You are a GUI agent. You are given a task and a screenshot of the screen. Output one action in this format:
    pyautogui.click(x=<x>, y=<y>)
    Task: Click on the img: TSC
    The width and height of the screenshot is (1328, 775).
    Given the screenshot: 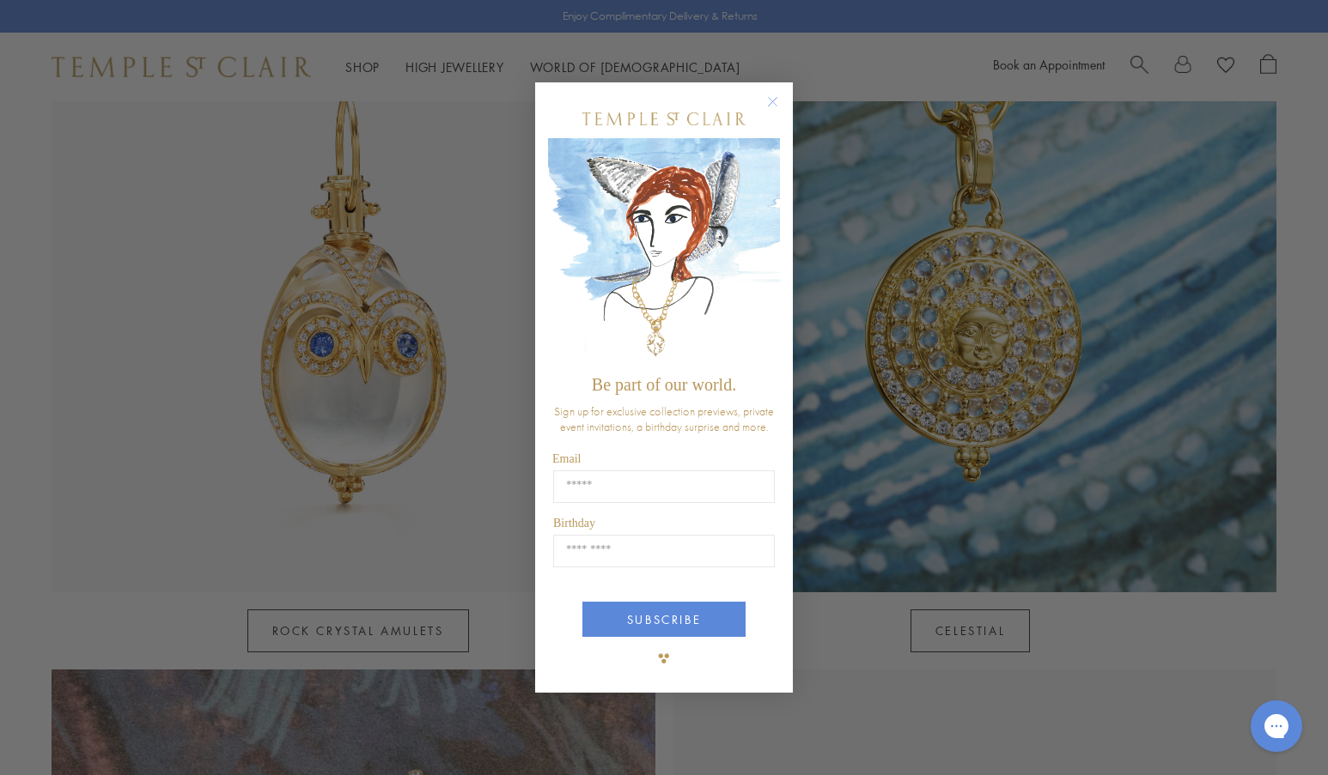 What is the action you would take?
    pyautogui.click(x=664, y=659)
    